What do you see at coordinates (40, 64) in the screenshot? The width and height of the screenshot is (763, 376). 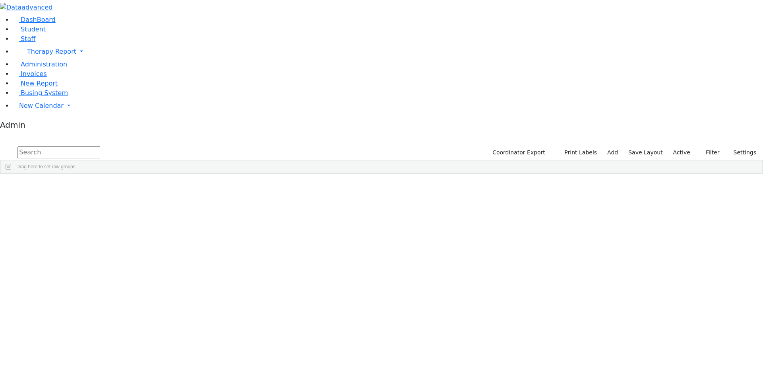 I see `a: Administration` at bounding box center [40, 64].